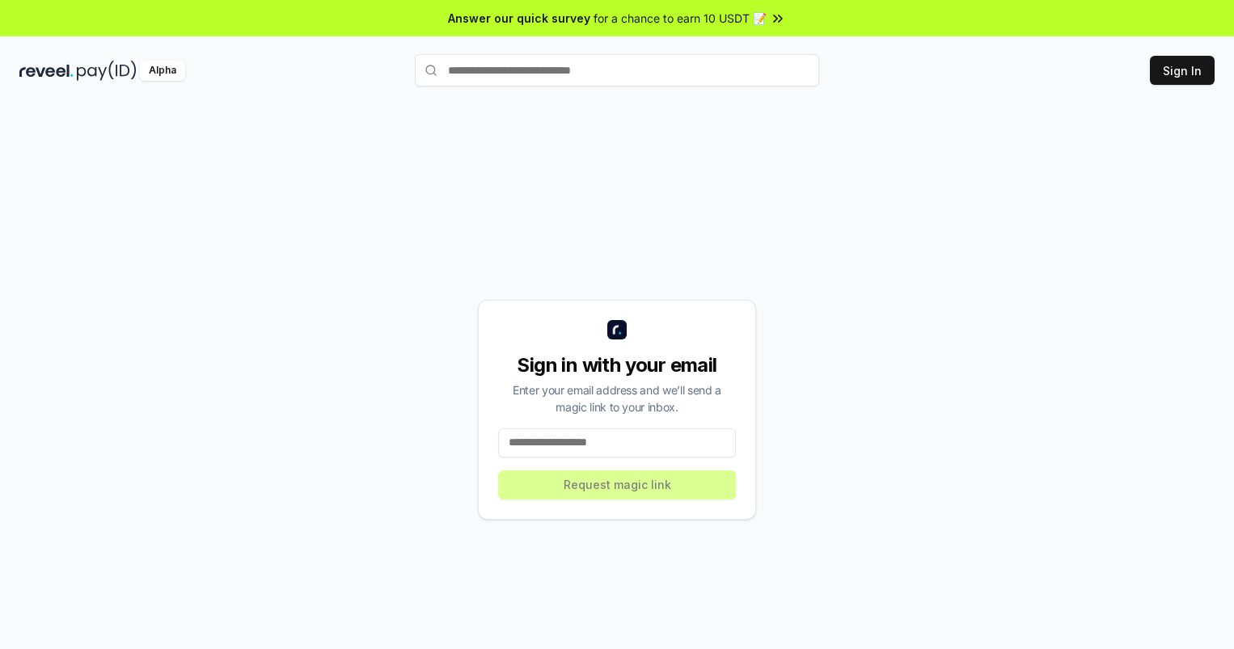 The height and width of the screenshot is (649, 1234). I want to click on span: for a chance to earn 10 USDT 📝, so click(680, 18).